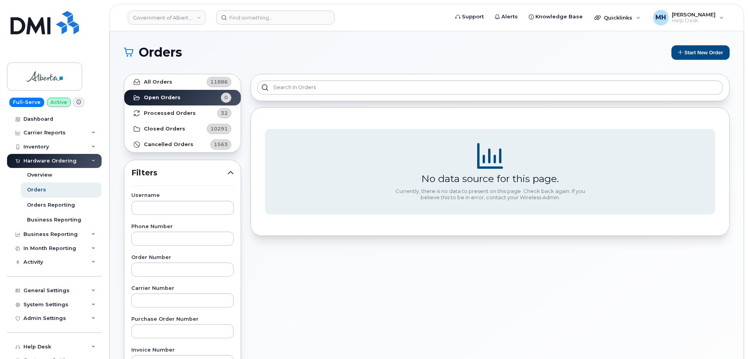 Image resolution: width=748 pixels, height=359 pixels. I want to click on a: Closed Orders10291, so click(182, 129).